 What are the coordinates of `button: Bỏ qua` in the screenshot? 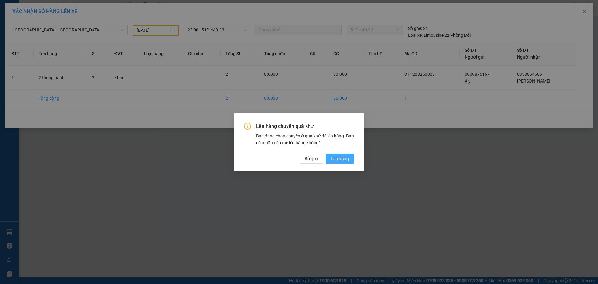 It's located at (311, 158).